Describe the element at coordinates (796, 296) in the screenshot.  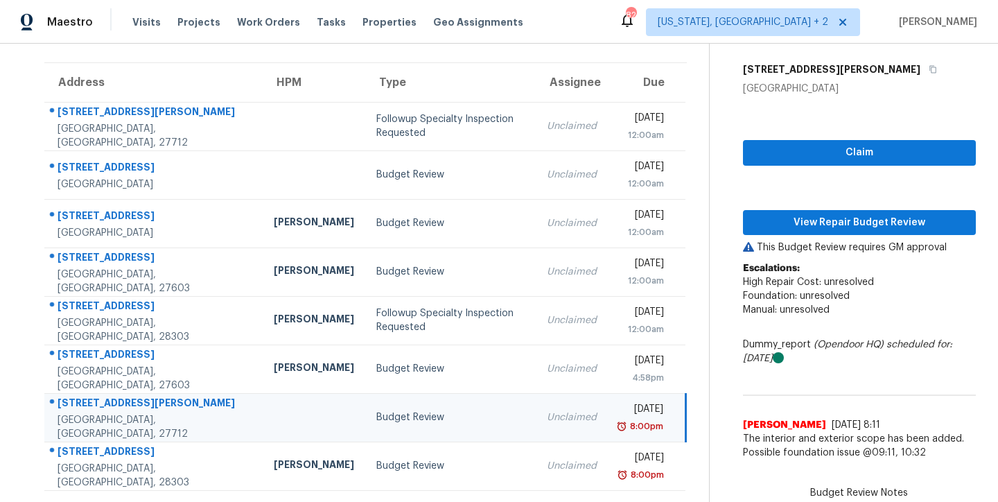
I see `span: Foundation: unresolved` at that location.